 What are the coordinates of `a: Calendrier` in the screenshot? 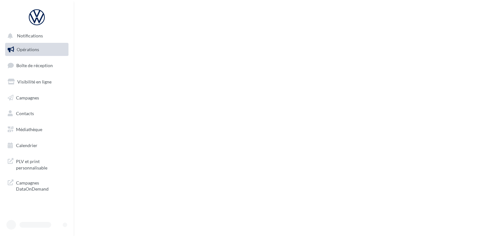 It's located at (37, 146).